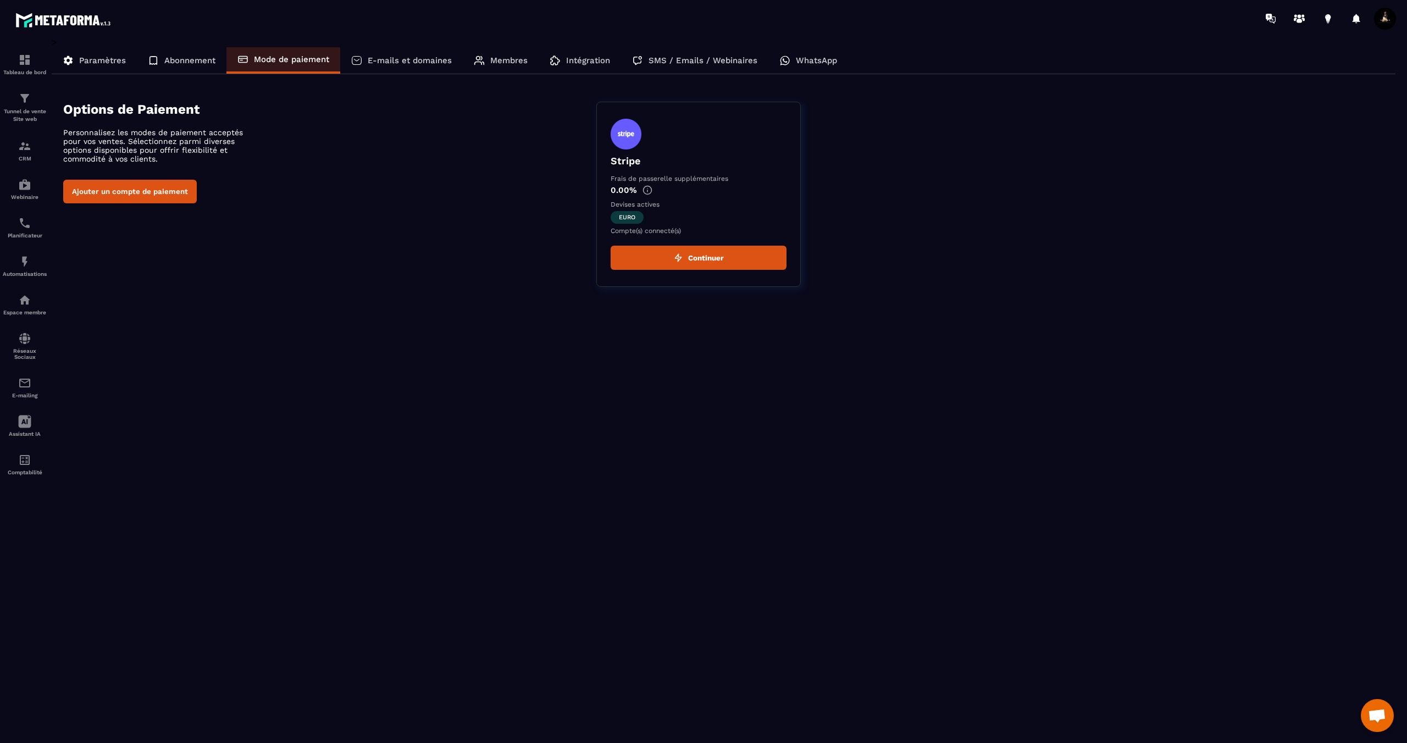  Describe the element at coordinates (25, 354) in the screenshot. I see `p: Réseaux Sociaux` at that location.